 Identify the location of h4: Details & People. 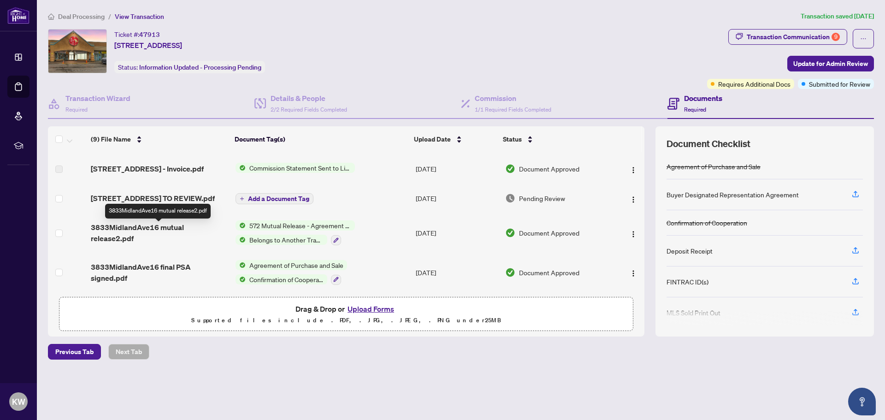
(309, 98).